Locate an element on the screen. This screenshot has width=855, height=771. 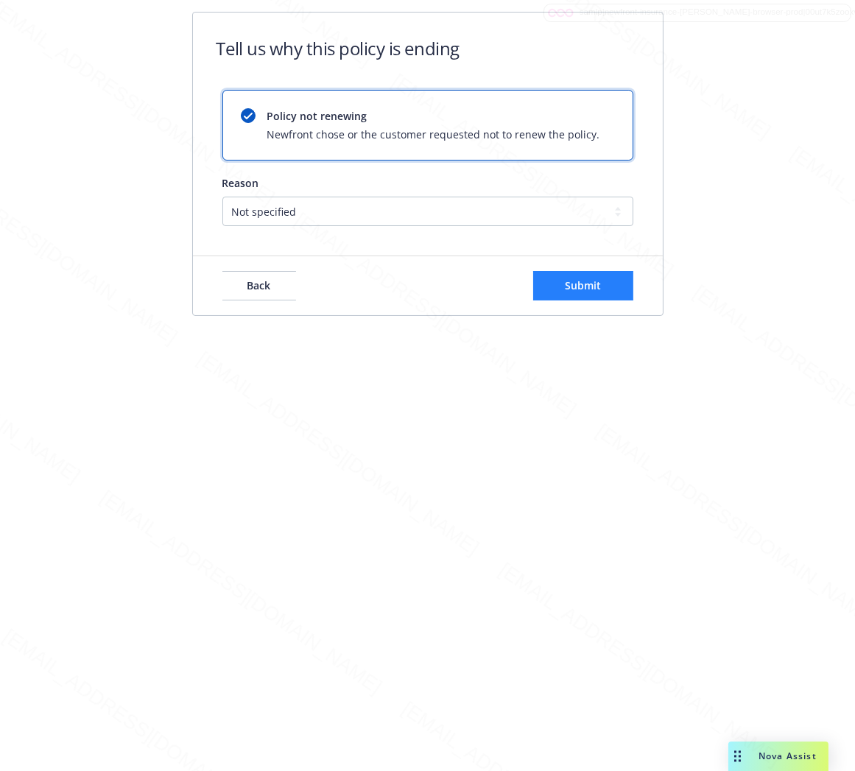
div: Drag to move is located at coordinates (737, 756).